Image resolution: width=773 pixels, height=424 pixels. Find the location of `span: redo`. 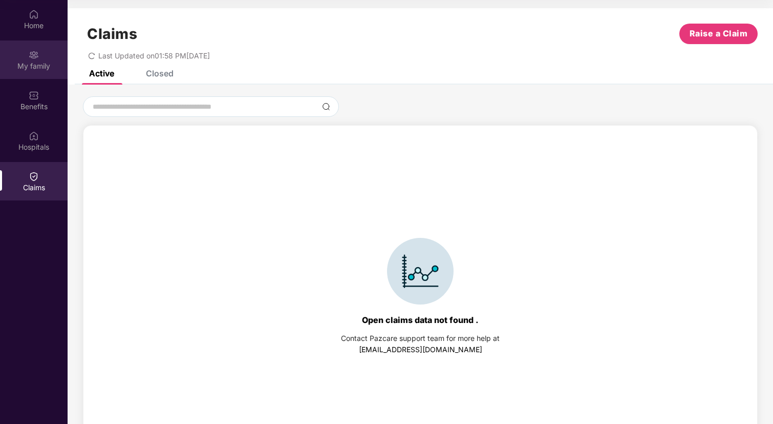

span: redo is located at coordinates (92, 55).